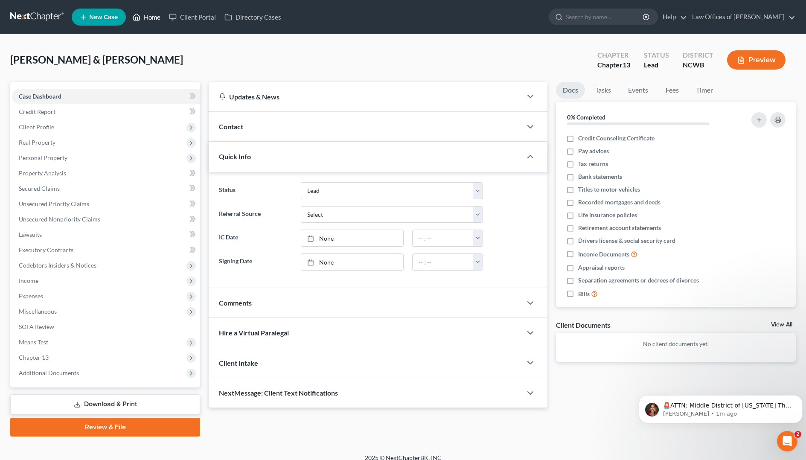  Describe the element at coordinates (46, 250) in the screenshot. I see `span: Executory Contracts` at that location.